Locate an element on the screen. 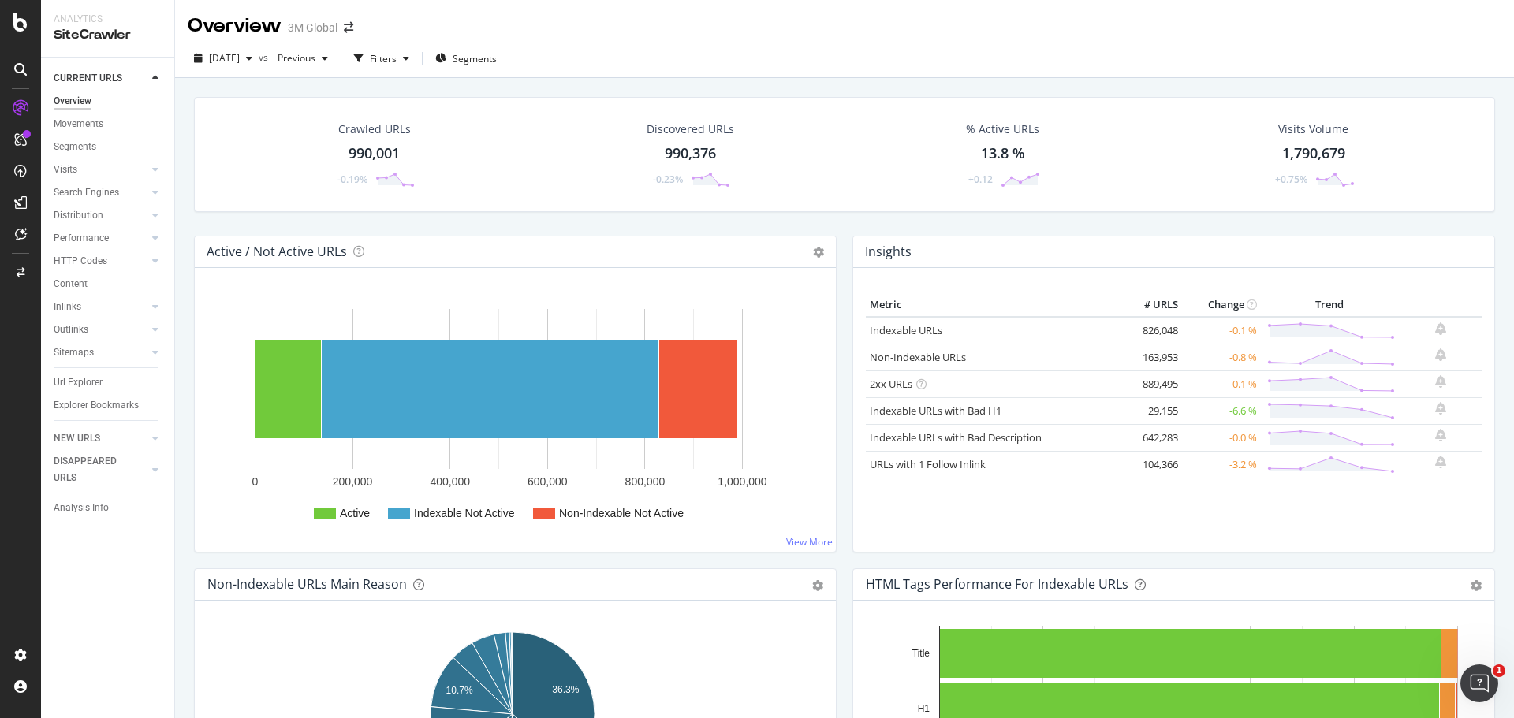 Image resolution: width=1514 pixels, height=718 pixels. div: 3M Global is located at coordinates (312, 28).